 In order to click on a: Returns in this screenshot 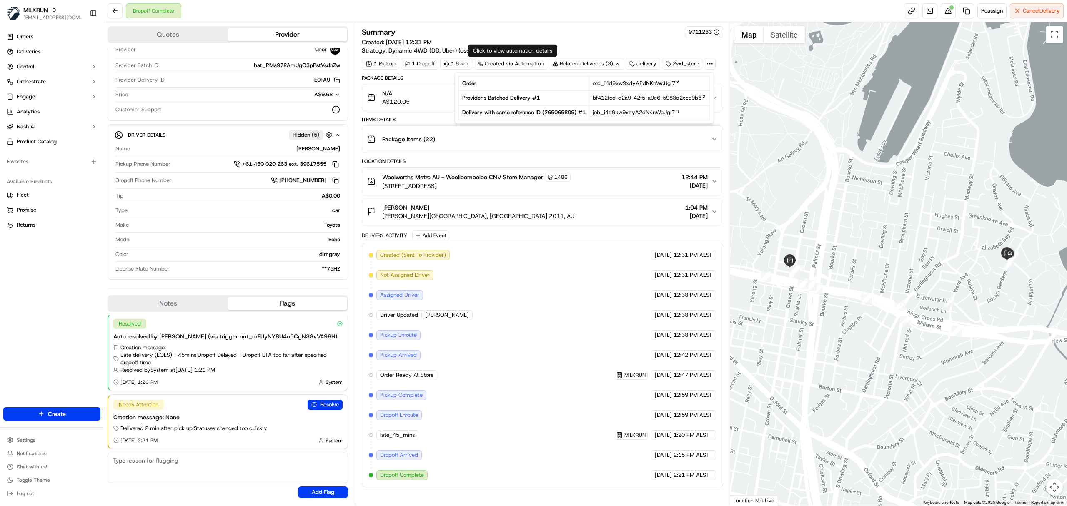, I will do `click(52, 225)`.